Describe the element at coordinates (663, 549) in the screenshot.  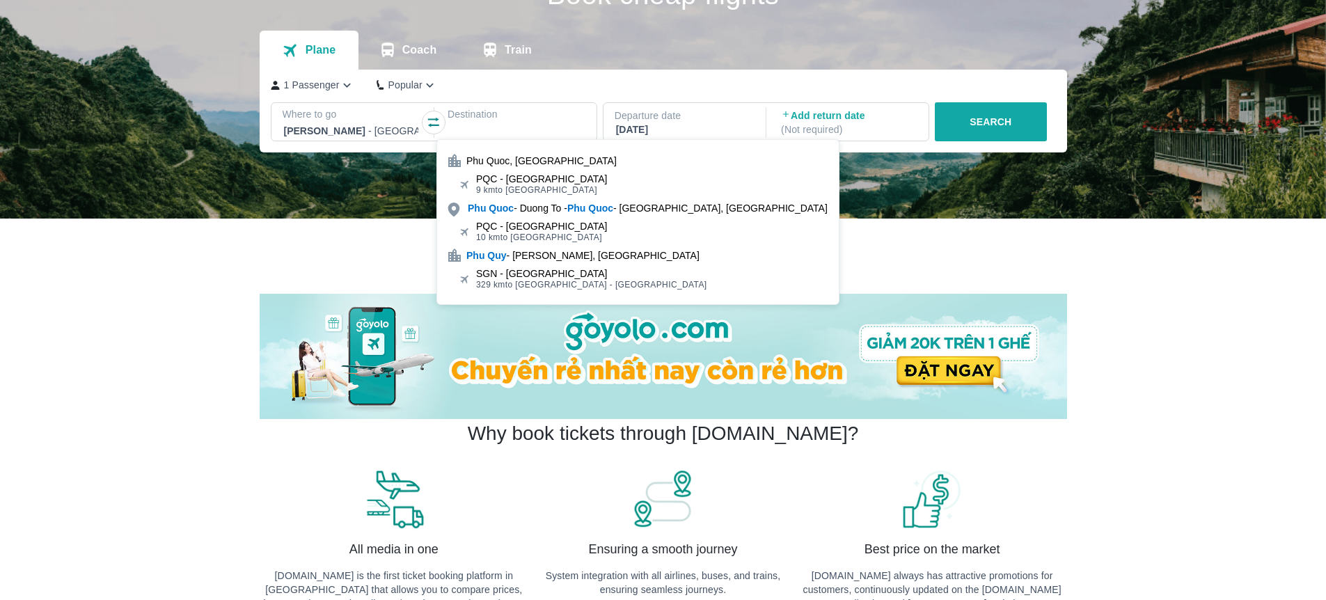
I see `font: Ensuring a smooth journey` at that location.